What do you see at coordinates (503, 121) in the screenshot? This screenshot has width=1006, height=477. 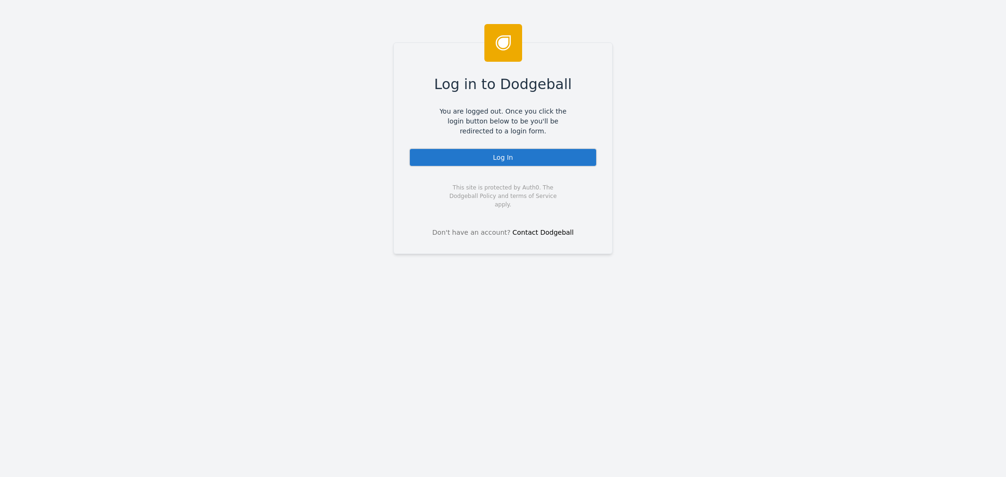 I see `span: You are logged out. Once you click the login button below to be you'll be redirected to a login f...` at bounding box center [503, 121].